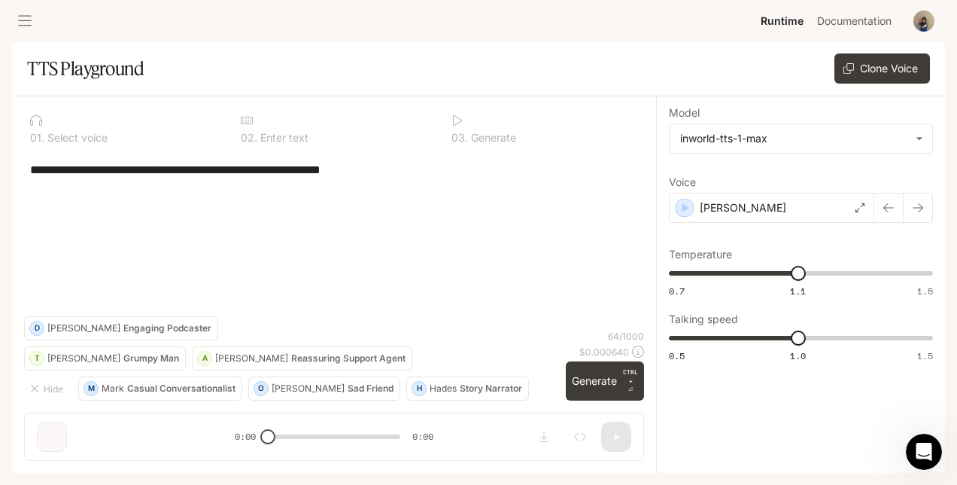  What do you see at coordinates (782, 21) in the screenshot?
I see `span: Runtime` at bounding box center [782, 21].